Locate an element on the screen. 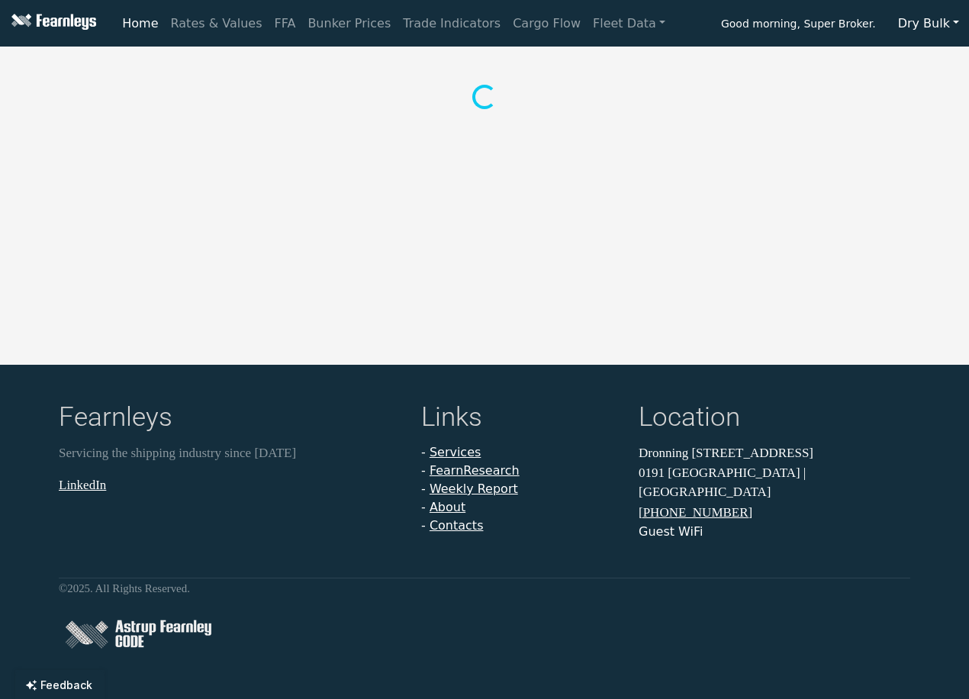 This screenshot has width=969, height=699. a: LinkedIn is located at coordinates (82, 485).